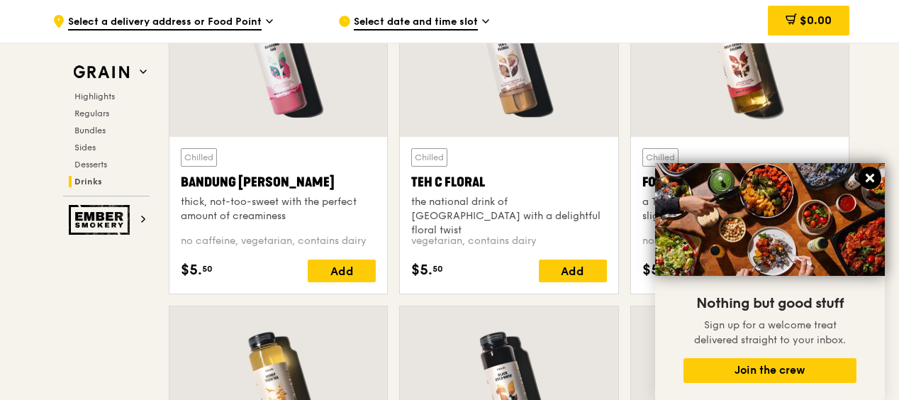  Describe the element at coordinates (509, 182) in the screenshot. I see `div: Teh C Floral` at that location.